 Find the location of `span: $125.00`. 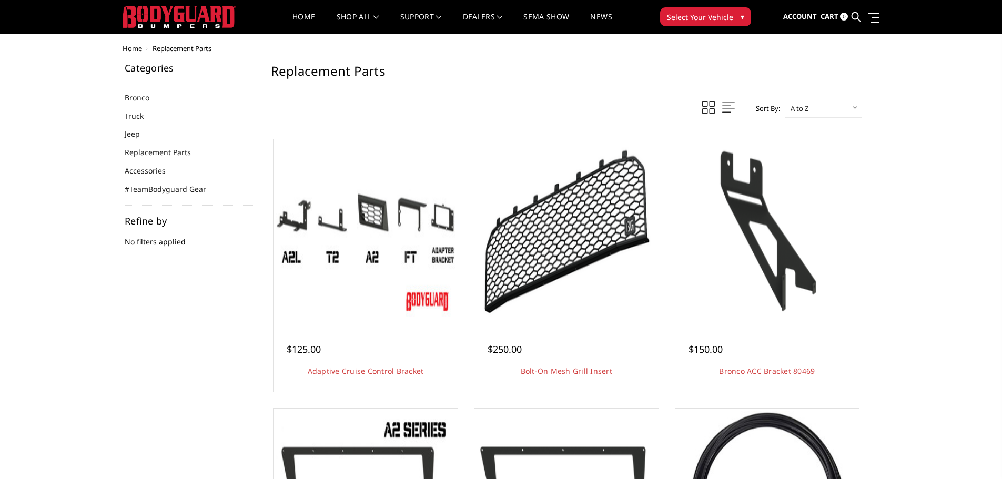

span: $125.00 is located at coordinates (304, 349).